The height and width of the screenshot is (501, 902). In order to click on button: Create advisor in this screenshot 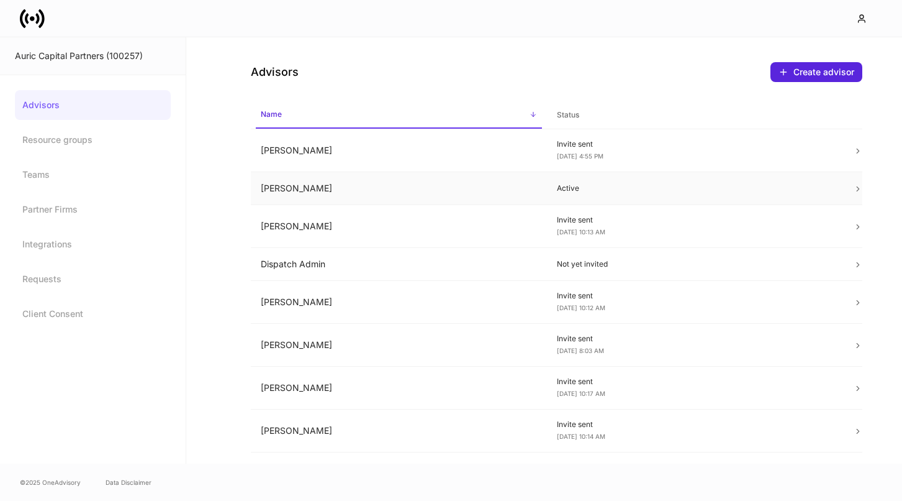, I will do `click(817, 72)`.